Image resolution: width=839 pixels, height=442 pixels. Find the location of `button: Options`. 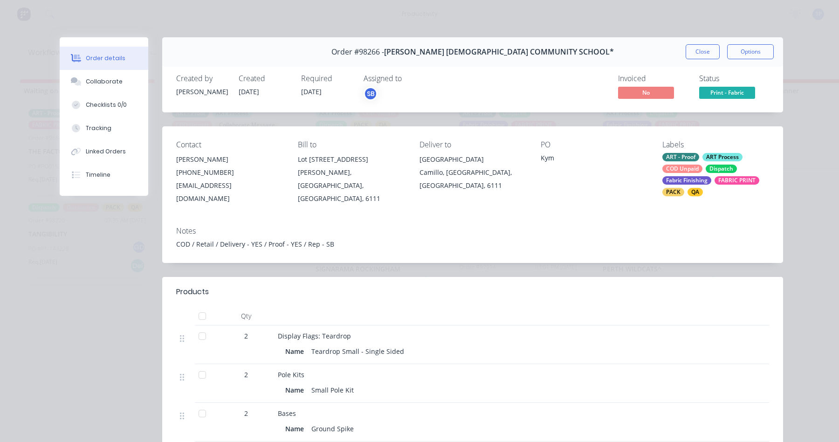

button: Options is located at coordinates (751, 52).